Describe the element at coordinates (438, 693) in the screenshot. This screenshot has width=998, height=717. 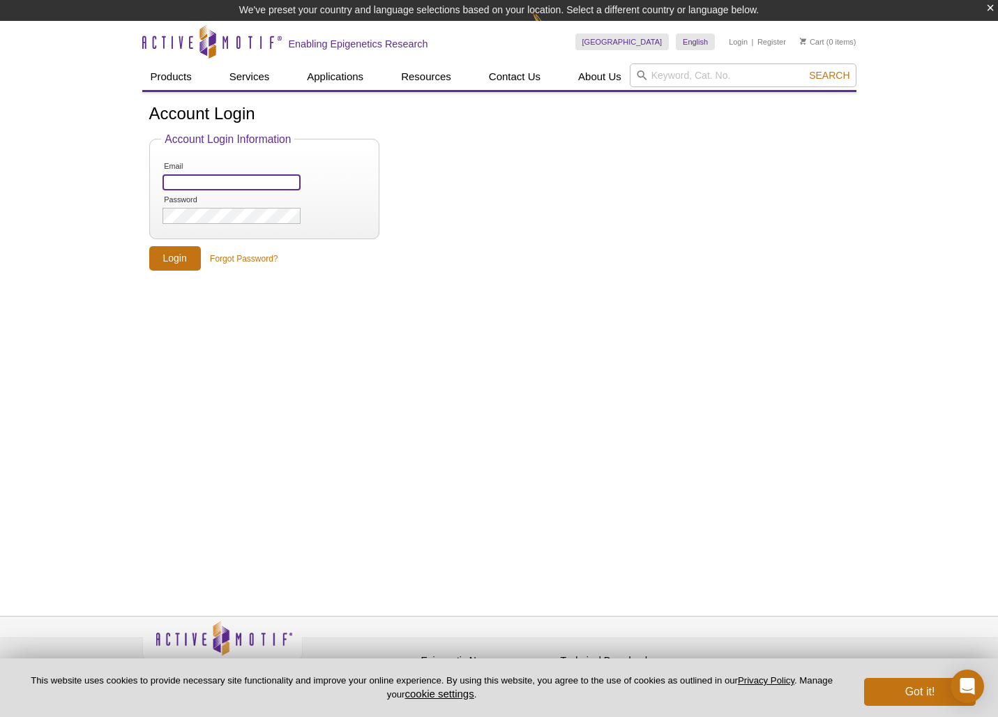
I see `button: cookie settings` at that location.